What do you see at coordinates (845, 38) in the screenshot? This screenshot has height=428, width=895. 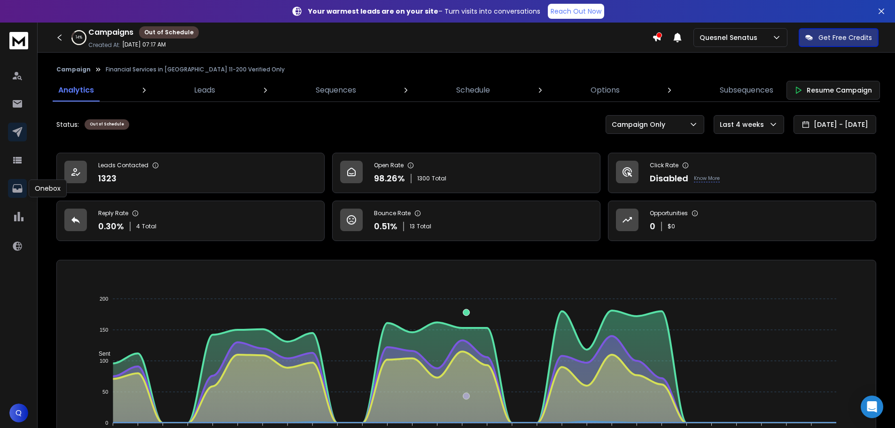 I see `p: Get Free Credits` at bounding box center [845, 38].